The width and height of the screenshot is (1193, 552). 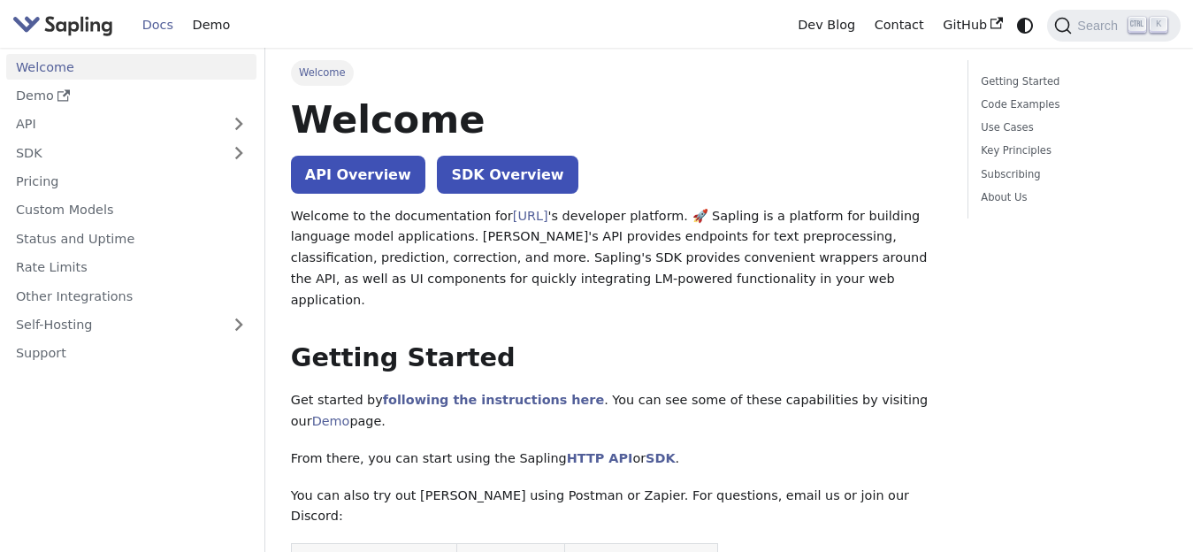 I want to click on a: Subscribing, so click(x=1071, y=174).